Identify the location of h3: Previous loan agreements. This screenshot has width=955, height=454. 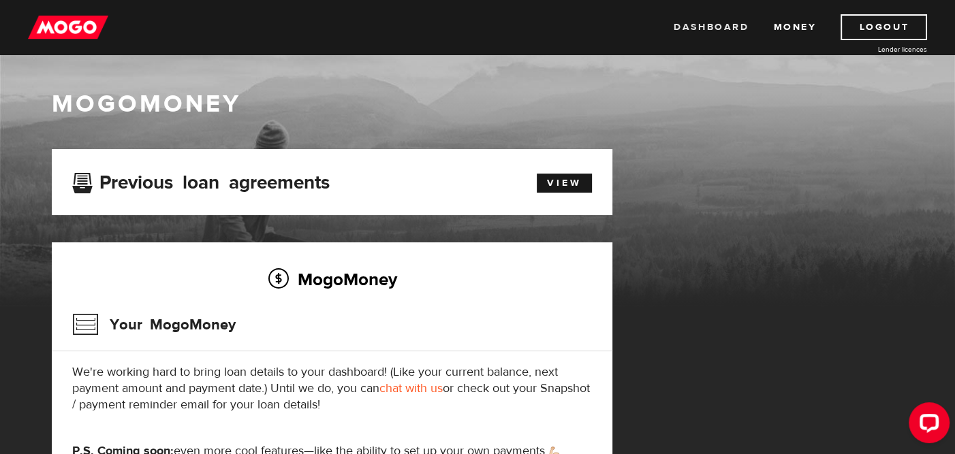
(201, 180).